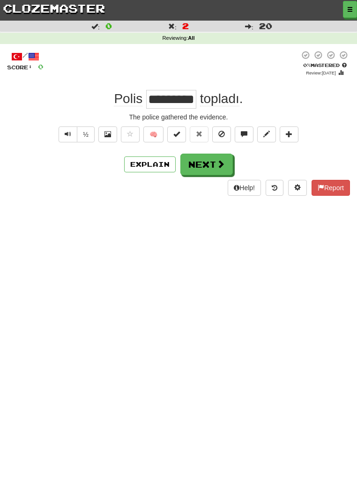  I want to click on strong: All, so click(191, 38).